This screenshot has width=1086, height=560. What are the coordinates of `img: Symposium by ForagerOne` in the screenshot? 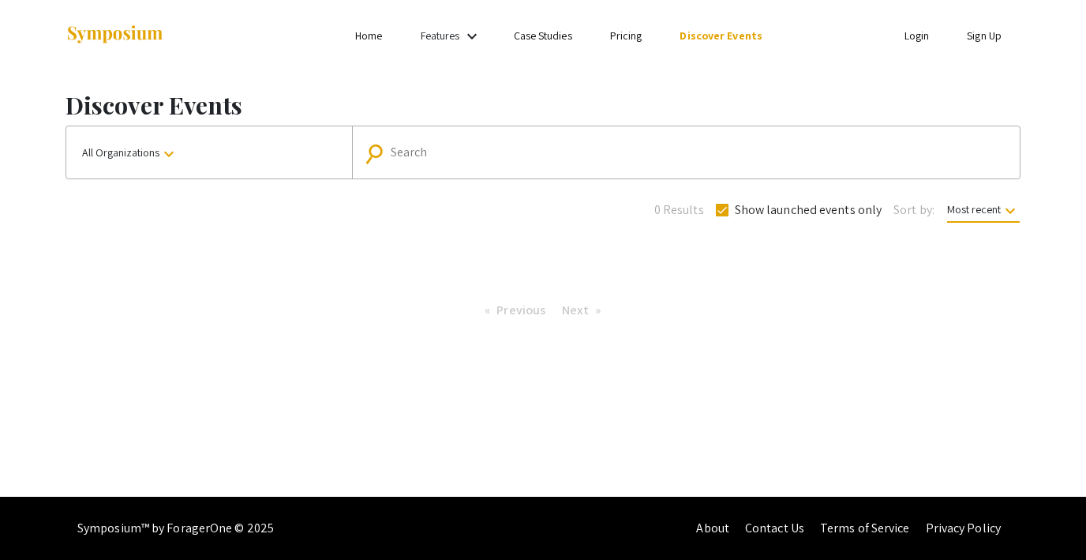 It's located at (114, 35).